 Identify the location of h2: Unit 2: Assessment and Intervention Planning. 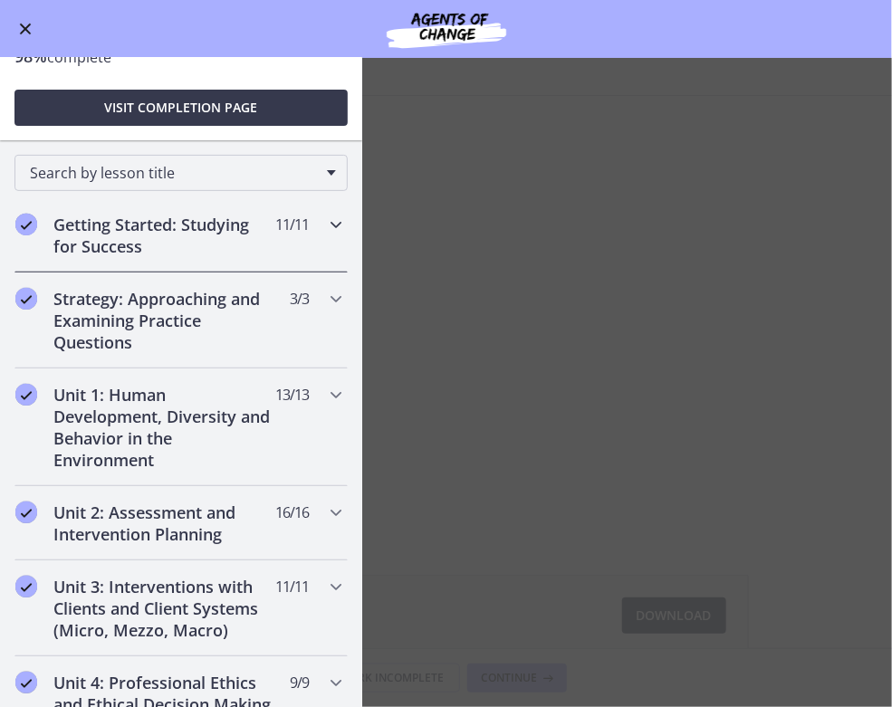
(164, 523).